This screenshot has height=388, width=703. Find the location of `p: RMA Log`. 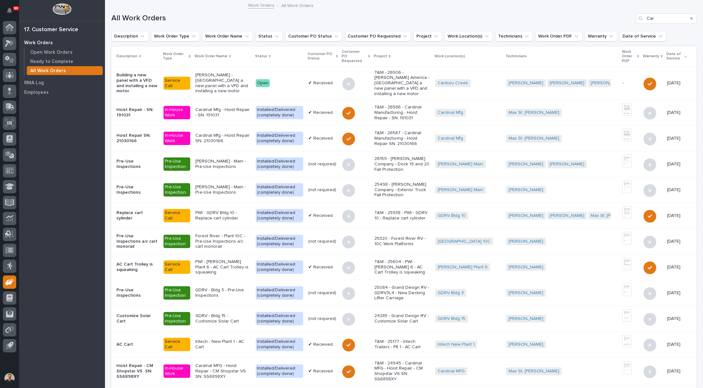

p: RMA Log is located at coordinates (34, 83).